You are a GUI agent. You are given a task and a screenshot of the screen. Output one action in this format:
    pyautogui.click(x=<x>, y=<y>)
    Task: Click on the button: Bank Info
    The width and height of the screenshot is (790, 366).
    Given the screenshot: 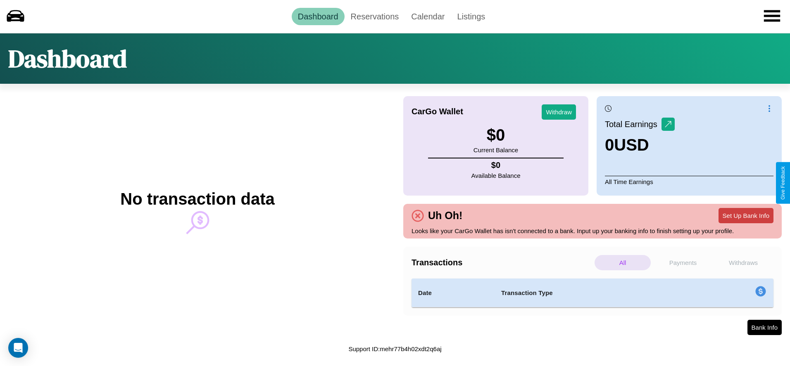 What is the action you would take?
    pyautogui.click(x=764, y=327)
    